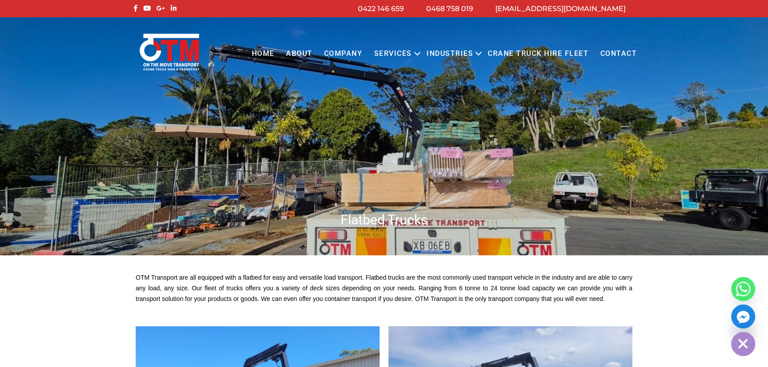 The width and height of the screenshot is (768, 367). I want to click on img: Otmtransport, so click(169, 52).